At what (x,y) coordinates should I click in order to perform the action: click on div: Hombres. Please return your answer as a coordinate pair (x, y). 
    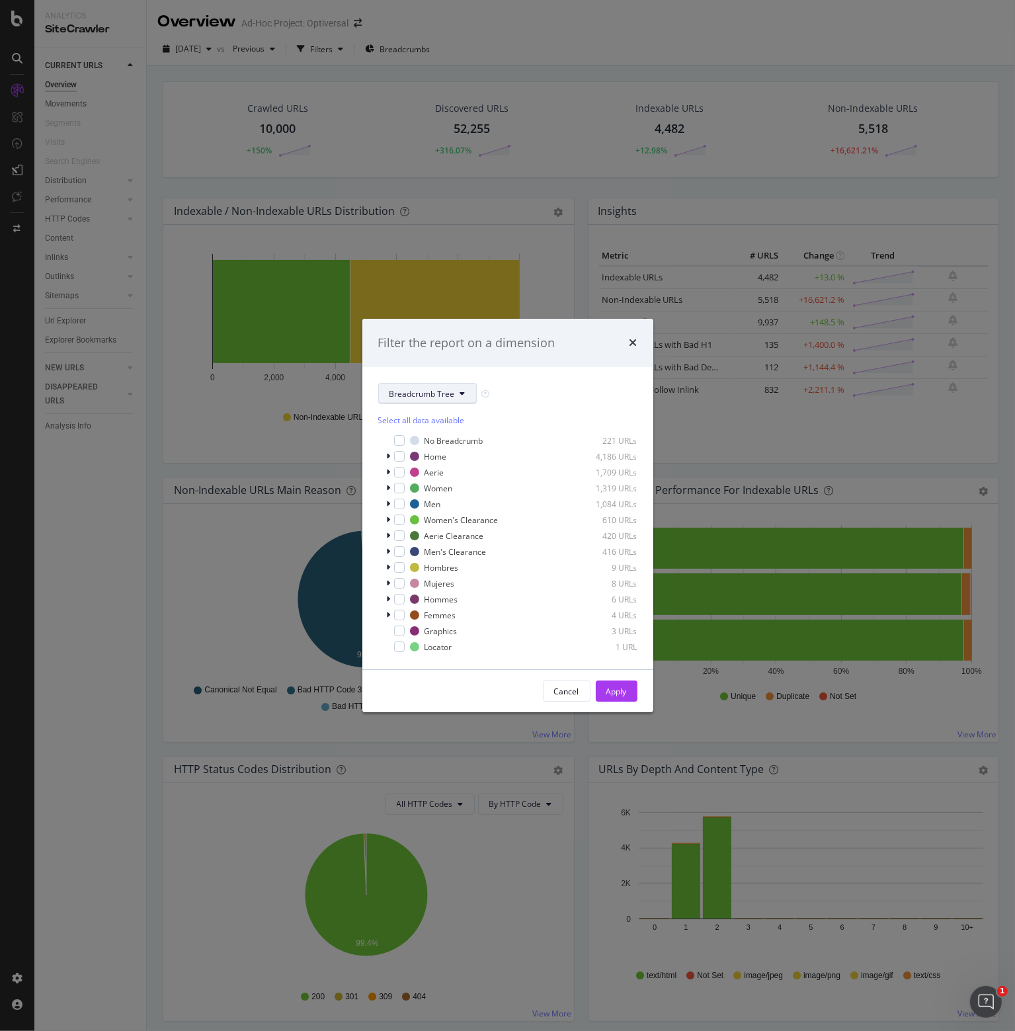
    Looking at the image, I should click on (442, 567).